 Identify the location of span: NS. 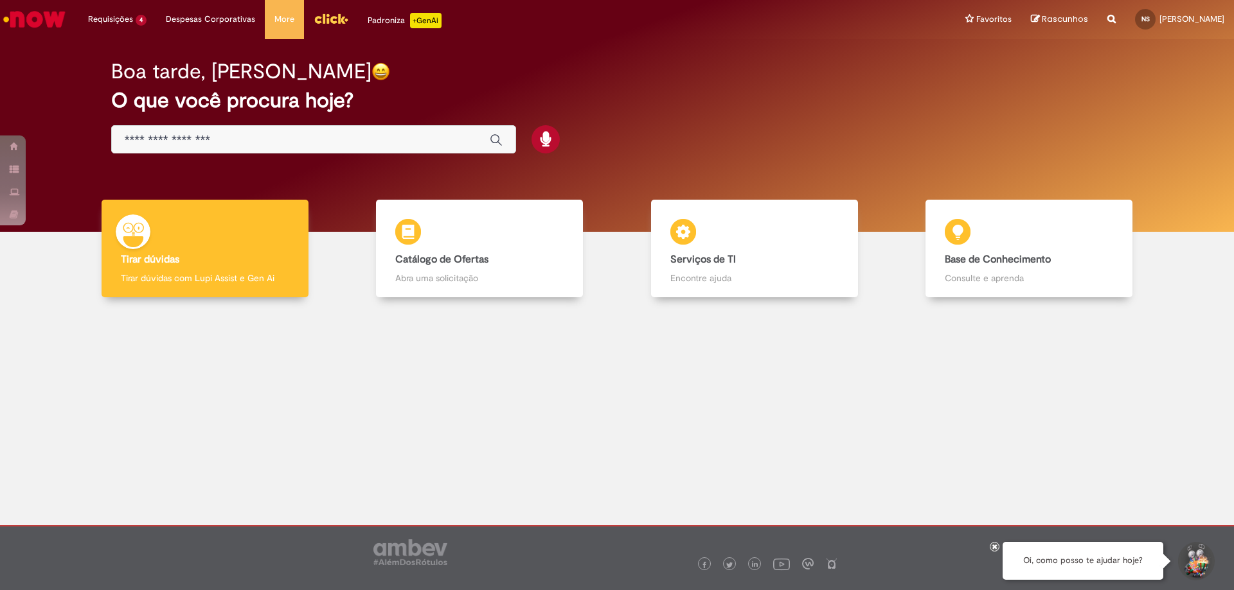
(1145, 19).